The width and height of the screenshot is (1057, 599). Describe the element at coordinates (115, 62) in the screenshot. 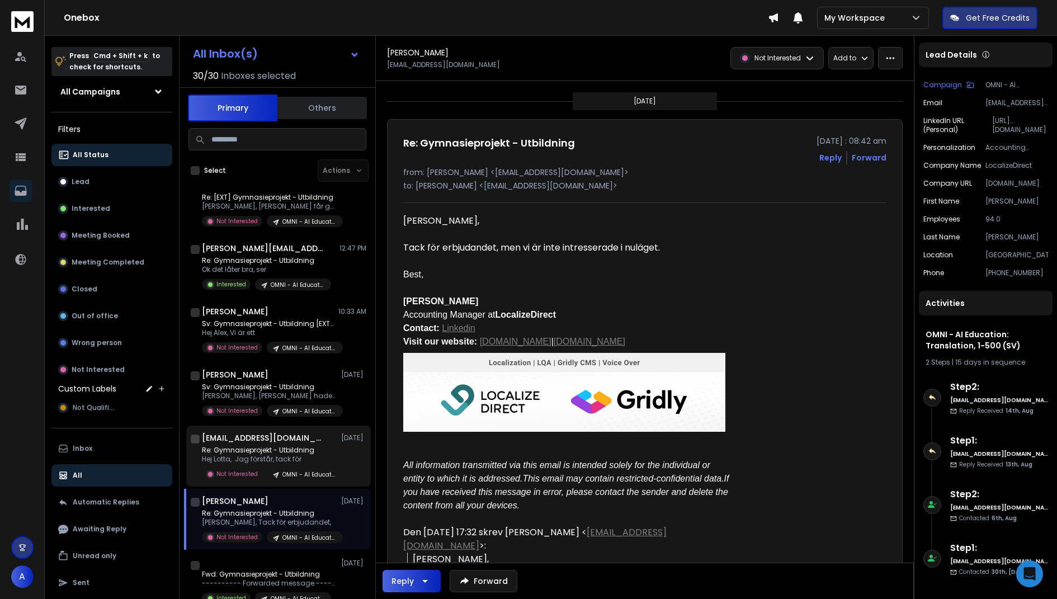

I see `p: Press to check for shortcuts.` at that location.